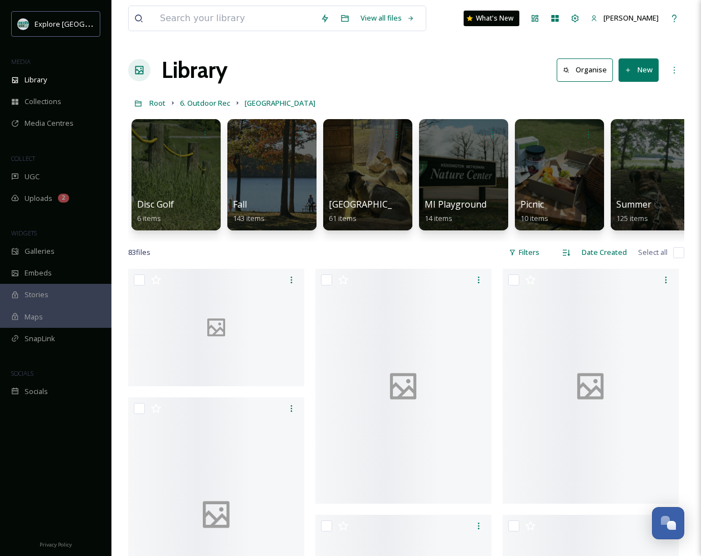 The height and width of the screenshot is (556, 701). I want to click on a: Fall143 items, so click(248, 211).